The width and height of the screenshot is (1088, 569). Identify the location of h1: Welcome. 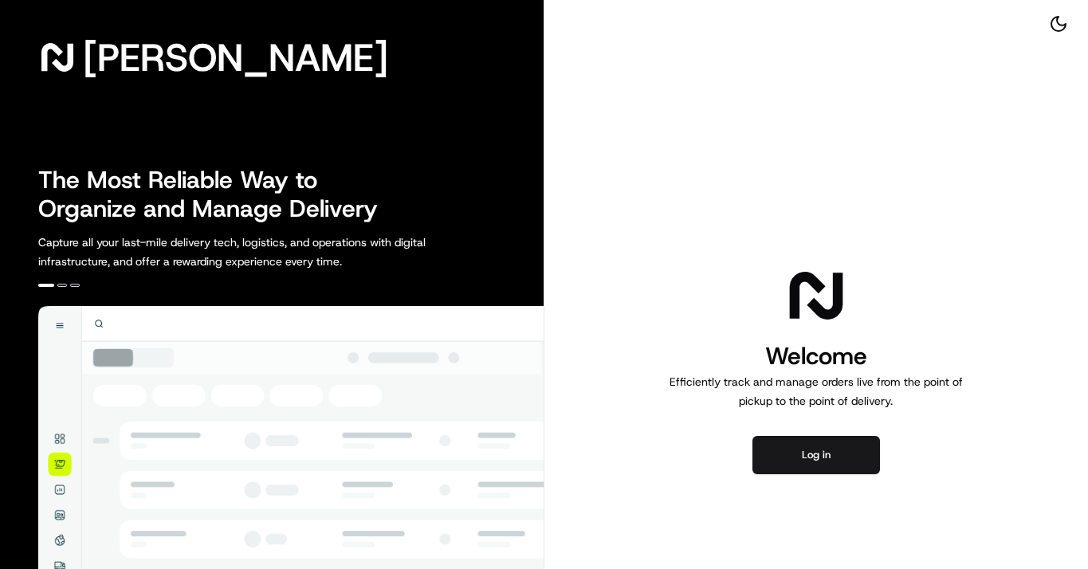
(817, 356).